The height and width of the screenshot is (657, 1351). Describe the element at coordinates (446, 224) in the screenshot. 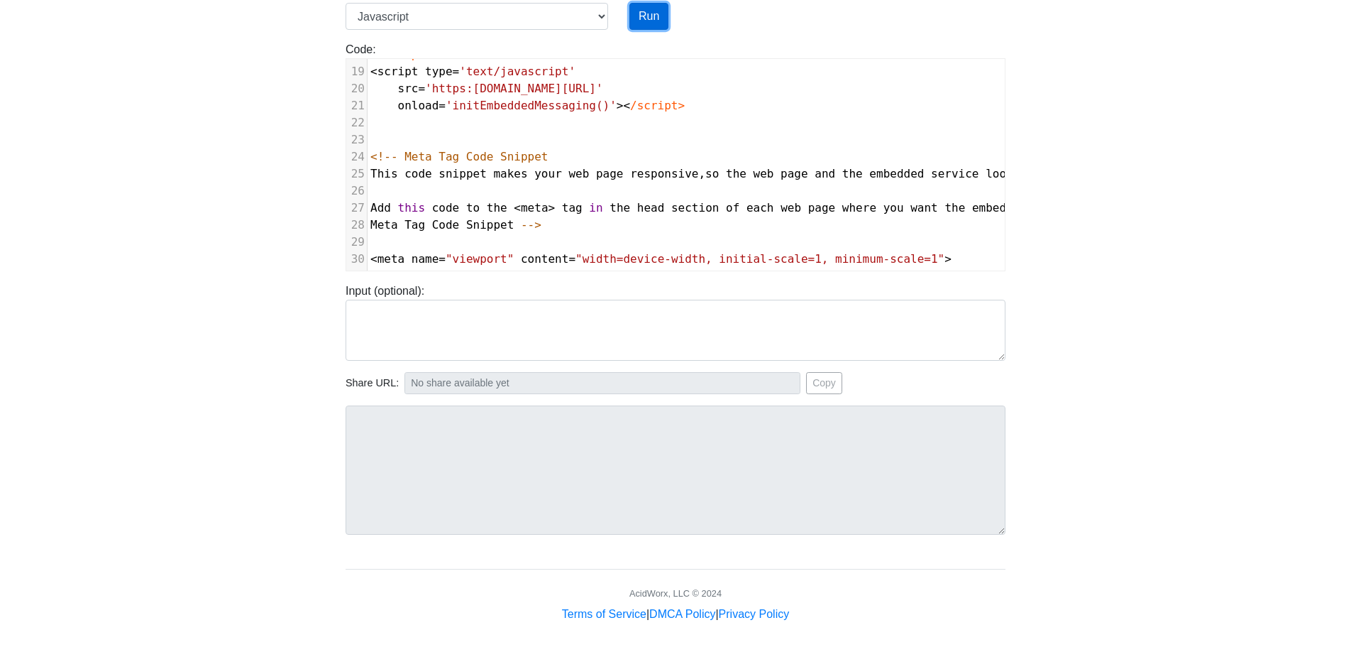

I see `span: Code` at that location.